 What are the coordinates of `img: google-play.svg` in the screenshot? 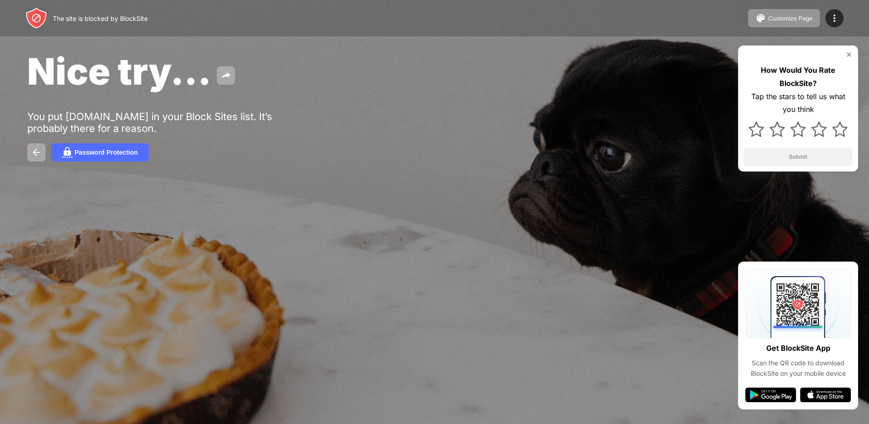 It's located at (771, 395).